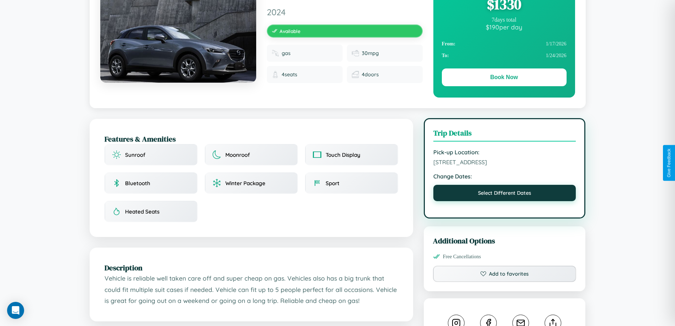  What do you see at coordinates (505, 152) in the screenshot?
I see `strong: Pick-up Location:` at bounding box center [505, 152].